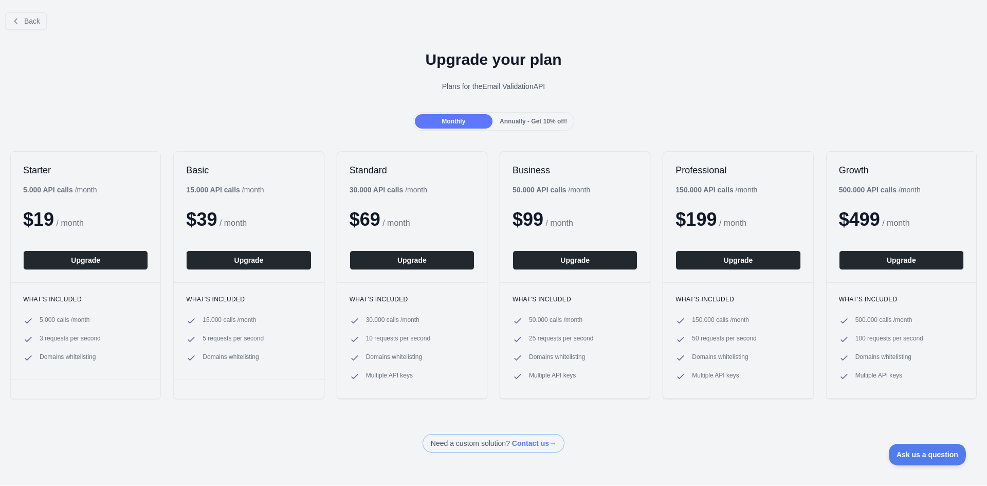  I want to click on b: 150.000 API calls, so click(704, 190).